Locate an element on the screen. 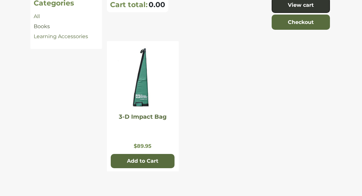 The width and height of the screenshot is (362, 196). p: Cart total: is located at coordinates (129, 5).